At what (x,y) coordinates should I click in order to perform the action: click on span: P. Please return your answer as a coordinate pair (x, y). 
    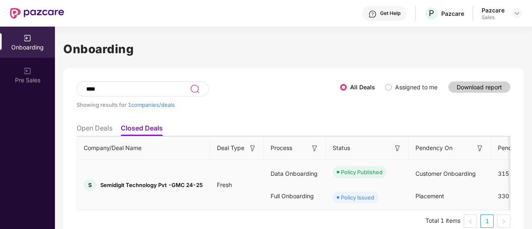
    Looking at the image, I should click on (431, 13).